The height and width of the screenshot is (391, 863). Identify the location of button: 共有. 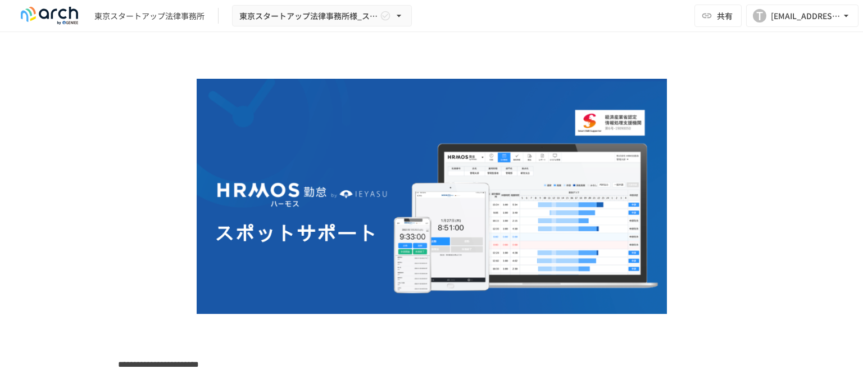
(718, 16).